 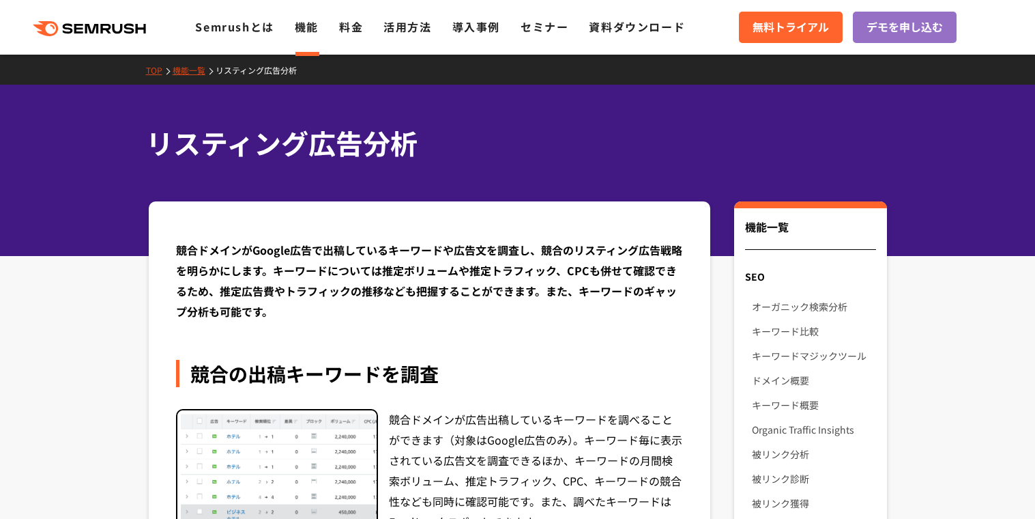 What do you see at coordinates (814, 454) in the screenshot?
I see `a: 被リンク分析` at bounding box center [814, 454].